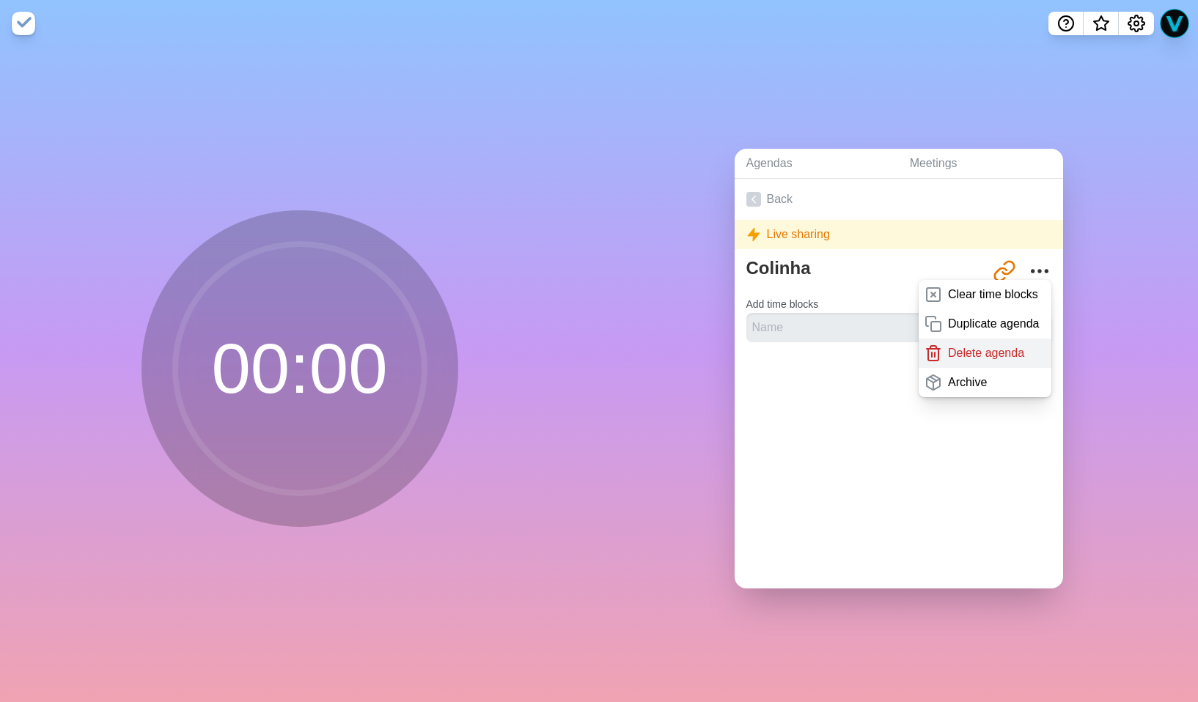 The image size is (1198, 702). What do you see at coordinates (986, 353) in the screenshot?
I see `p: Delete agenda` at bounding box center [986, 353].